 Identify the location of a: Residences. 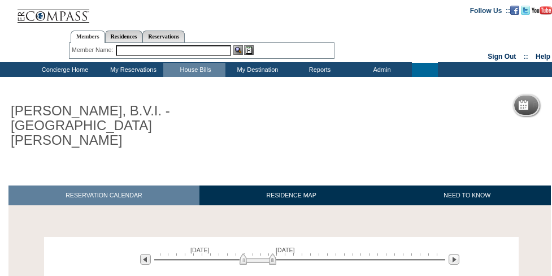
(124, 36).